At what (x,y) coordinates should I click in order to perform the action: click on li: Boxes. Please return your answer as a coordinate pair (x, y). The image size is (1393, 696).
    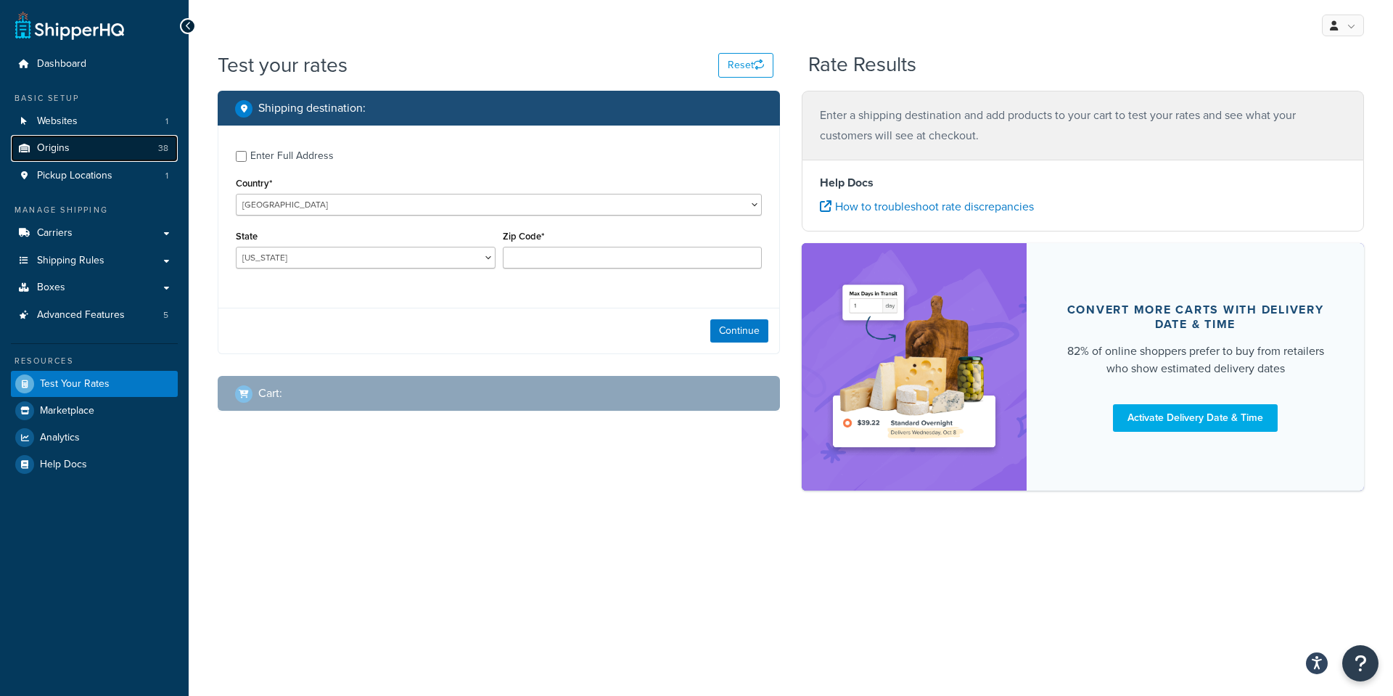
    Looking at the image, I should click on (94, 287).